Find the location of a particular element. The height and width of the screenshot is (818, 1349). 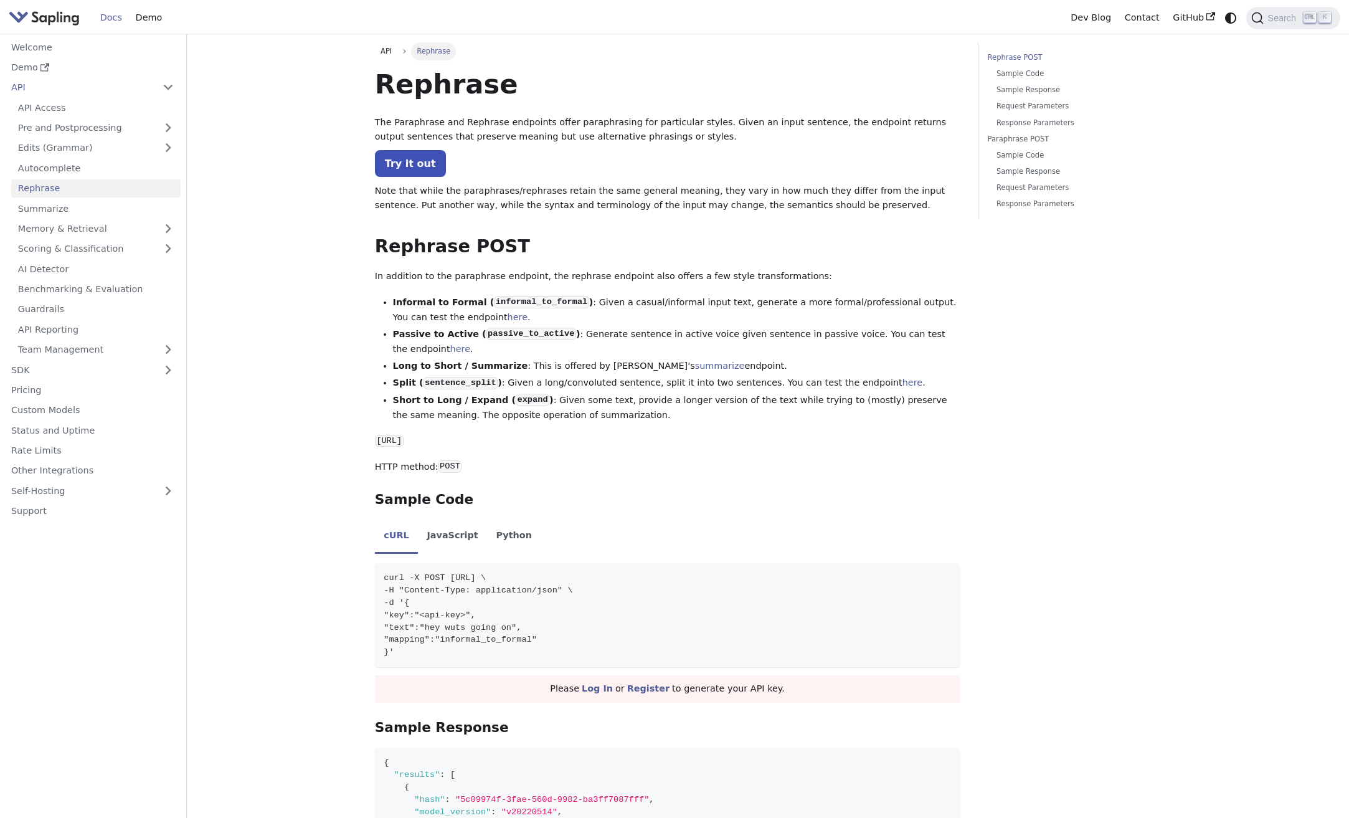

a: Welcome is located at coordinates (92, 47).